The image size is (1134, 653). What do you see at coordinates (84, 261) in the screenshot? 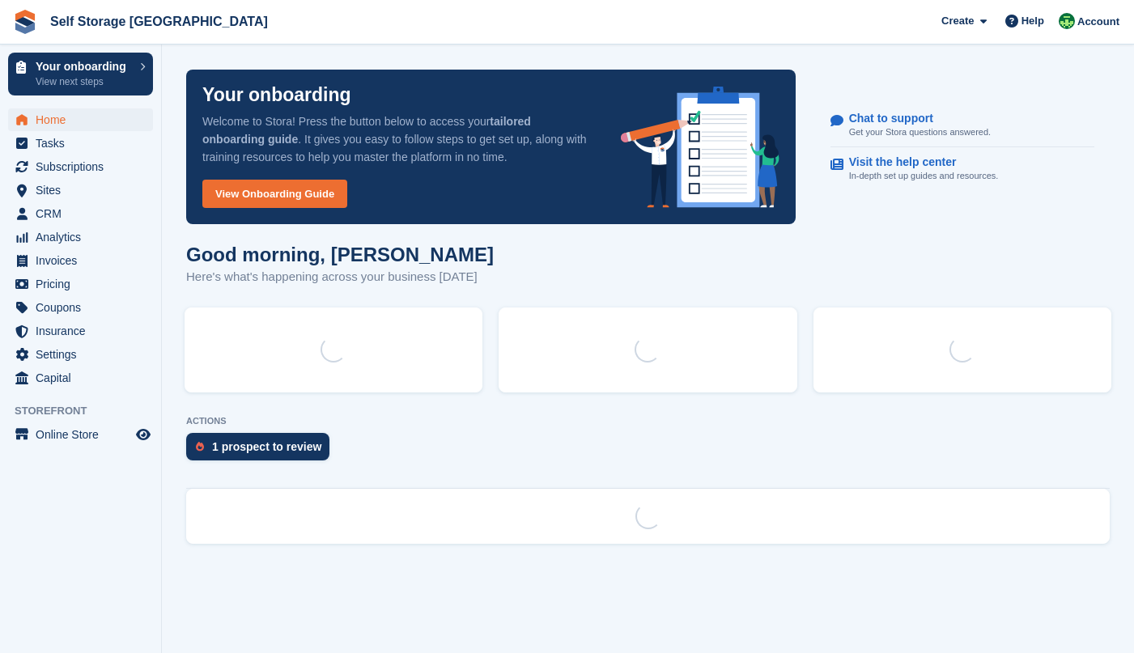
I see `span: Invoices` at bounding box center [84, 261].